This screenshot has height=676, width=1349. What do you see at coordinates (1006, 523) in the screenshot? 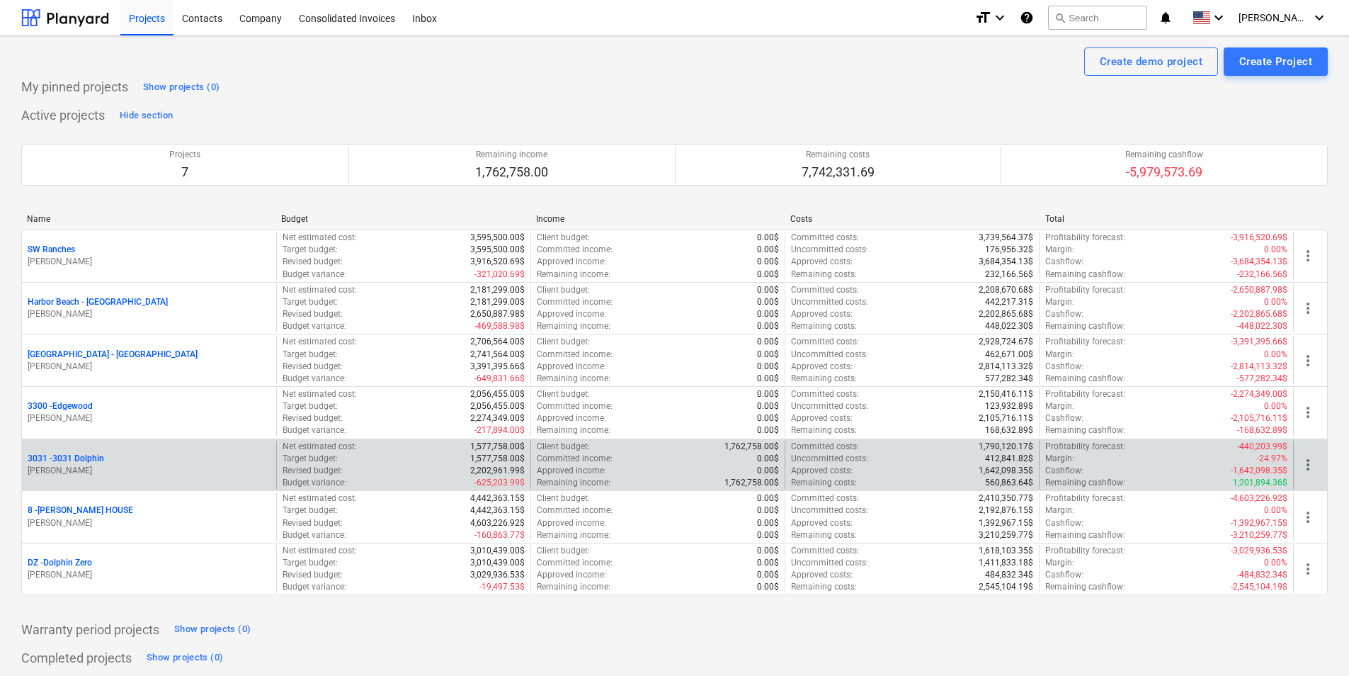
I see `p: 1,392,967.15$` at bounding box center [1006, 523].